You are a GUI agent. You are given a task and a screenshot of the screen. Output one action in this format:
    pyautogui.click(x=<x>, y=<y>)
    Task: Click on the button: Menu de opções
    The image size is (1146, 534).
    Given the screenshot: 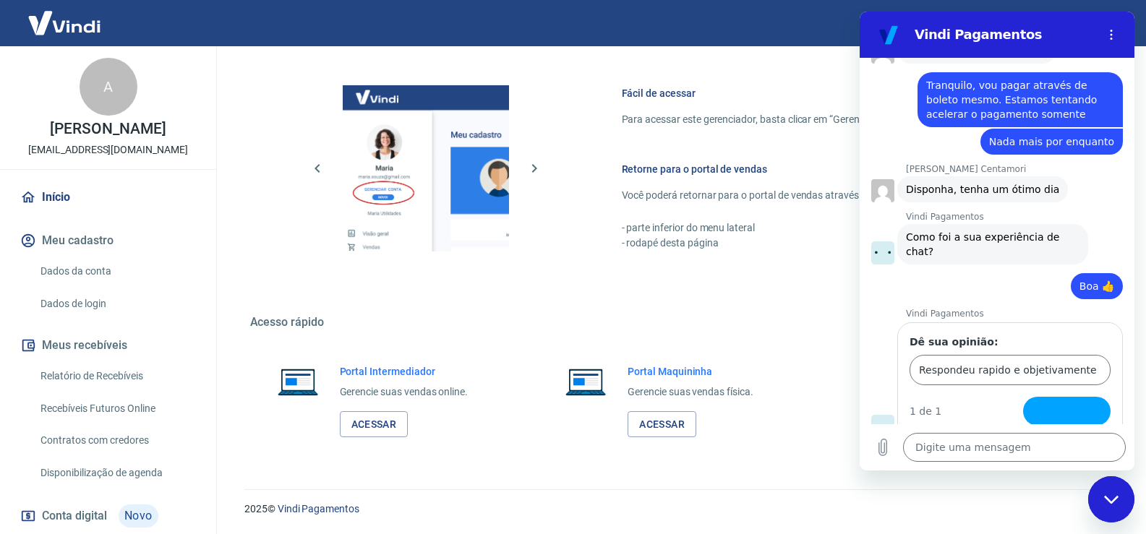 What is the action you would take?
    pyautogui.click(x=252, y=23)
    